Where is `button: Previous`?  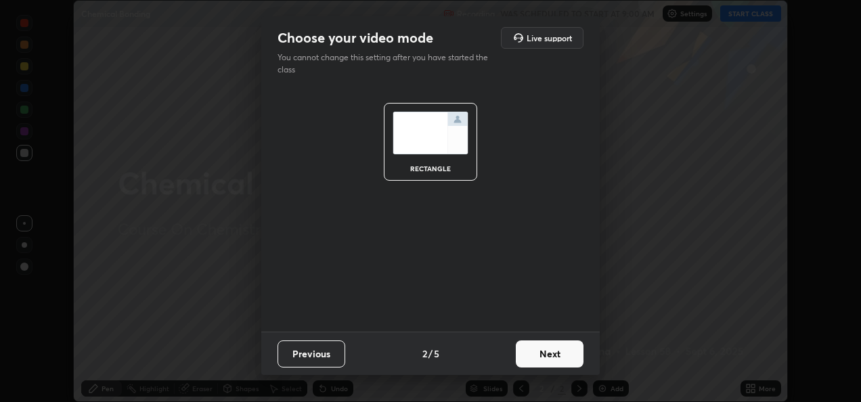
button: Previous is located at coordinates (311, 354).